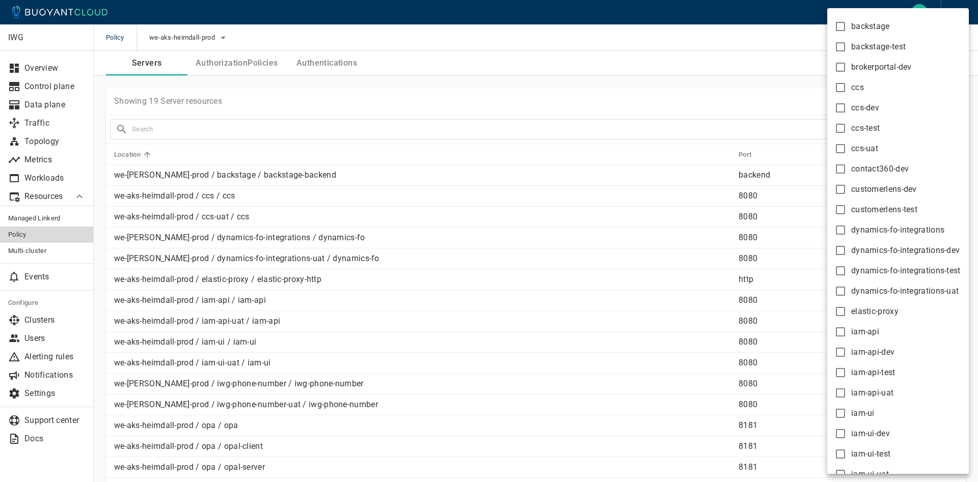  Describe the element at coordinates (865, 108) in the screenshot. I see `span: ccs-dev` at that location.